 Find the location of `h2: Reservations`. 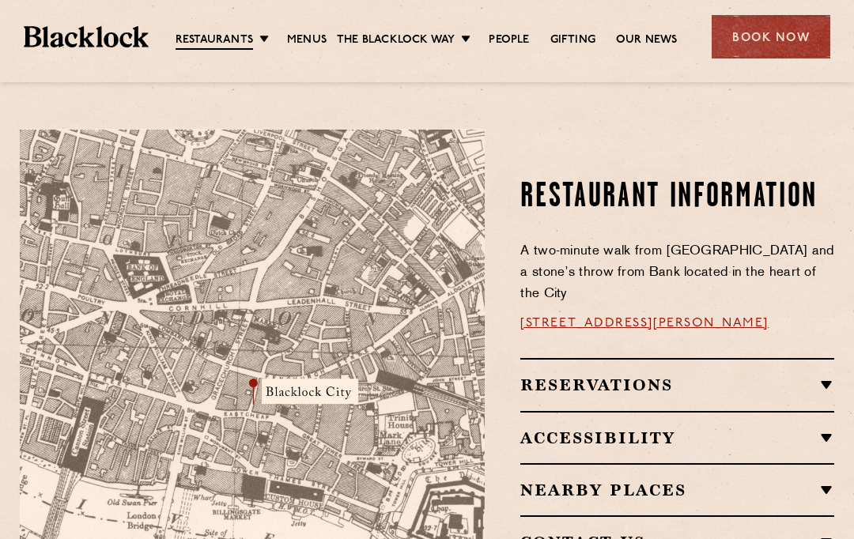

h2: Reservations is located at coordinates (677, 385).